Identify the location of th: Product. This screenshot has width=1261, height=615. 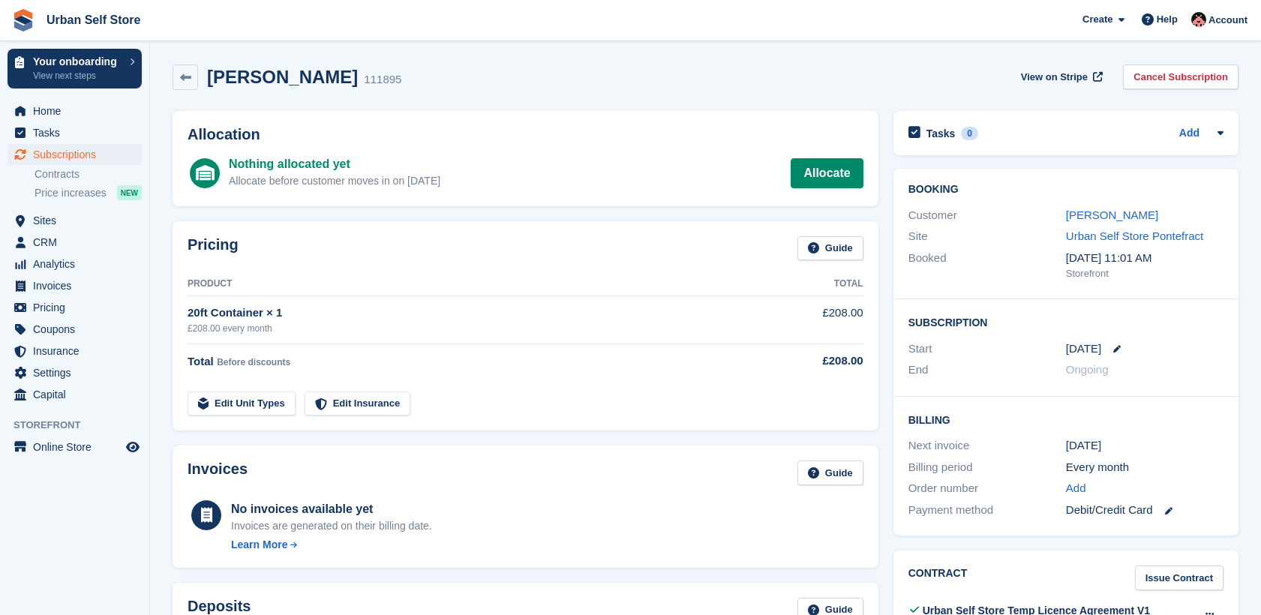
(473, 284).